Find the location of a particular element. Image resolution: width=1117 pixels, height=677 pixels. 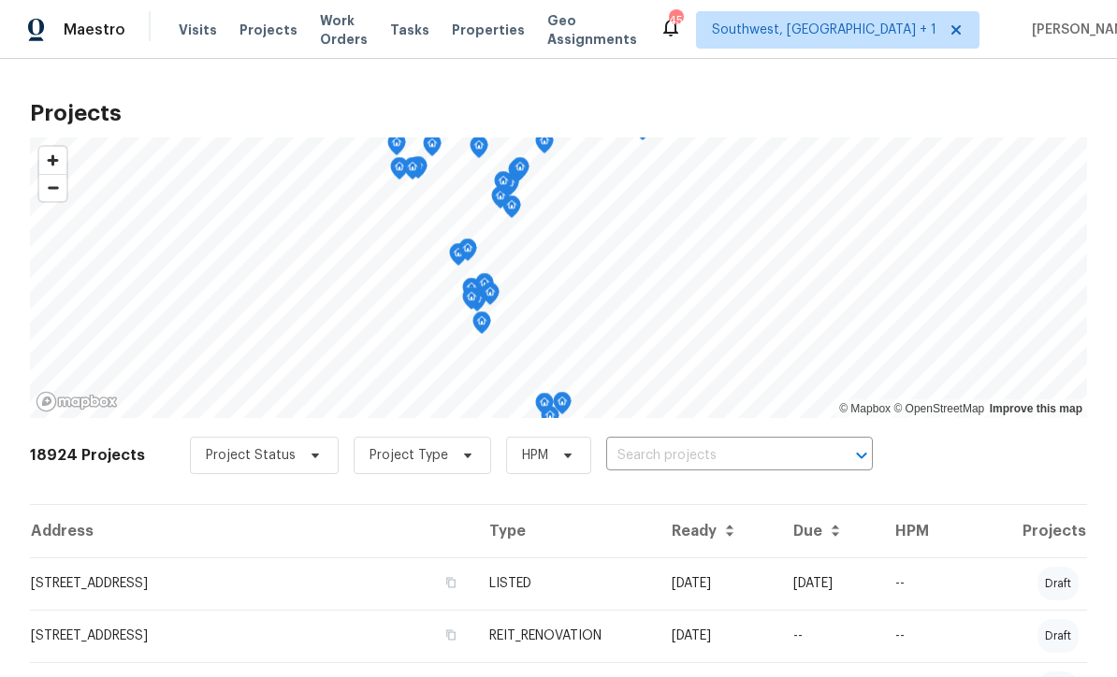

span: Zoom in is located at coordinates (52, 160).